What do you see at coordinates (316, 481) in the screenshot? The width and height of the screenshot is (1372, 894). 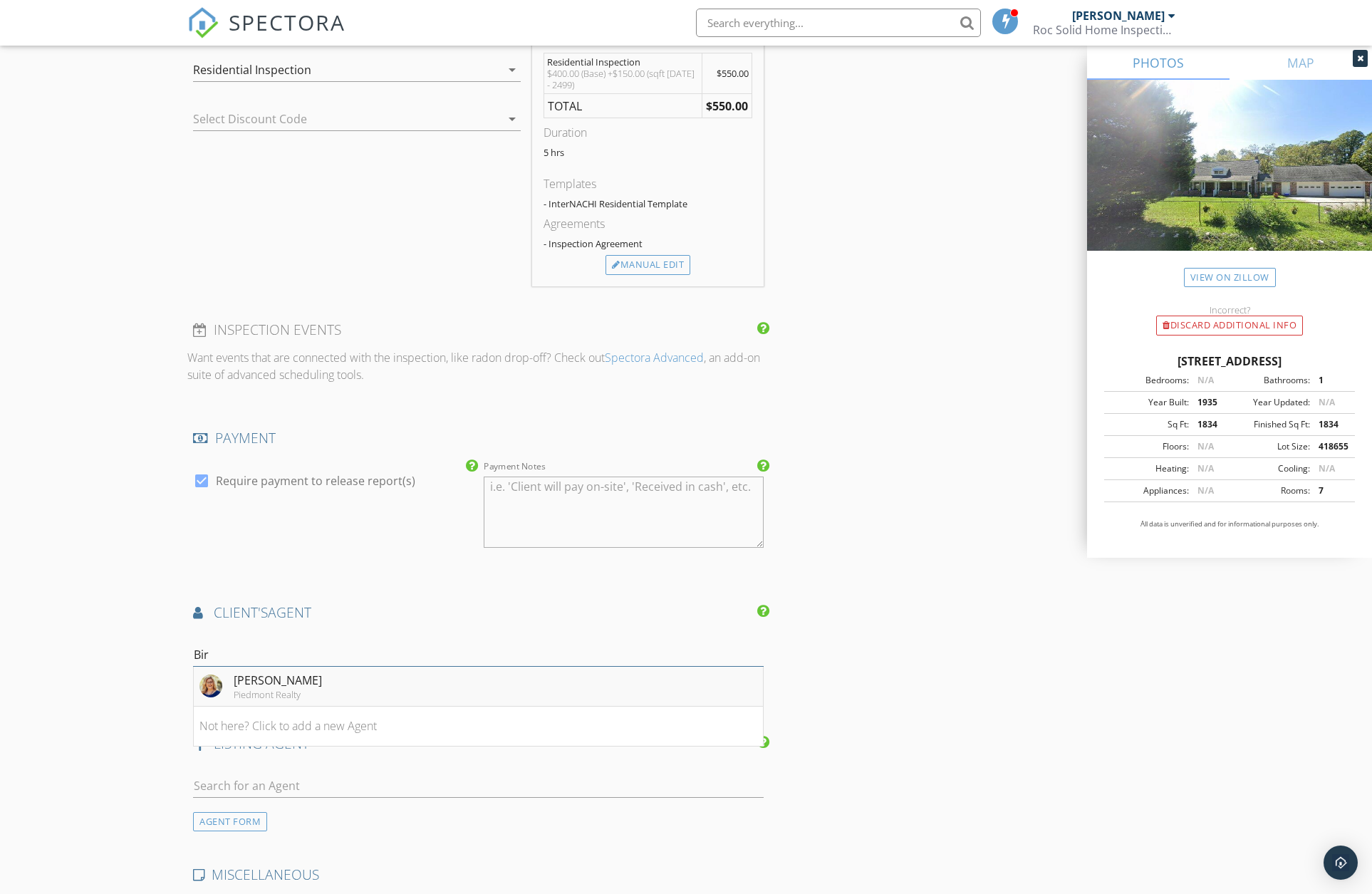 I see `label: Require payment to release report(s)` at bounding box center [316, 481].